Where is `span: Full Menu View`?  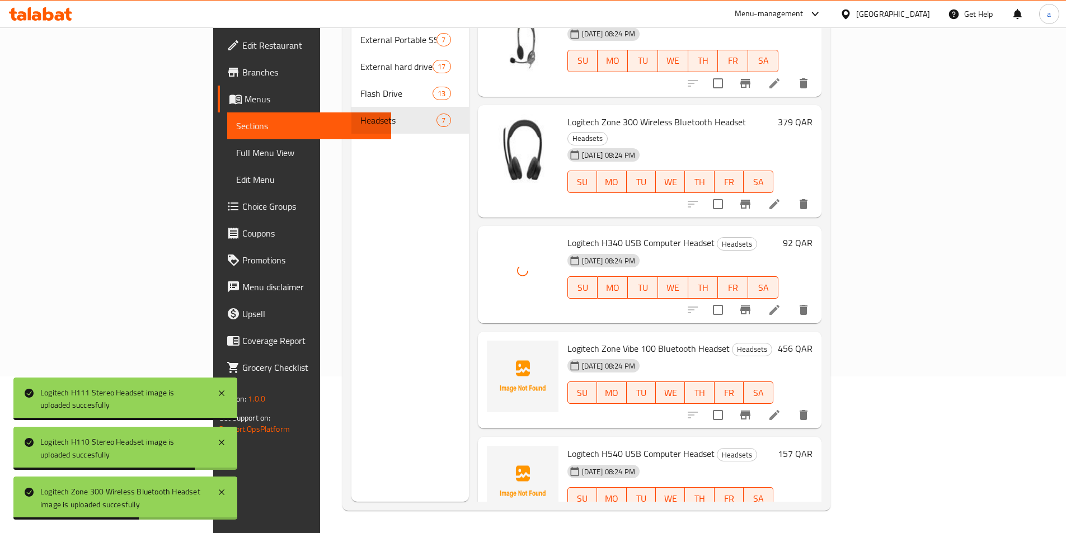
span: Full Menu View is located at coordinates (309, 153).